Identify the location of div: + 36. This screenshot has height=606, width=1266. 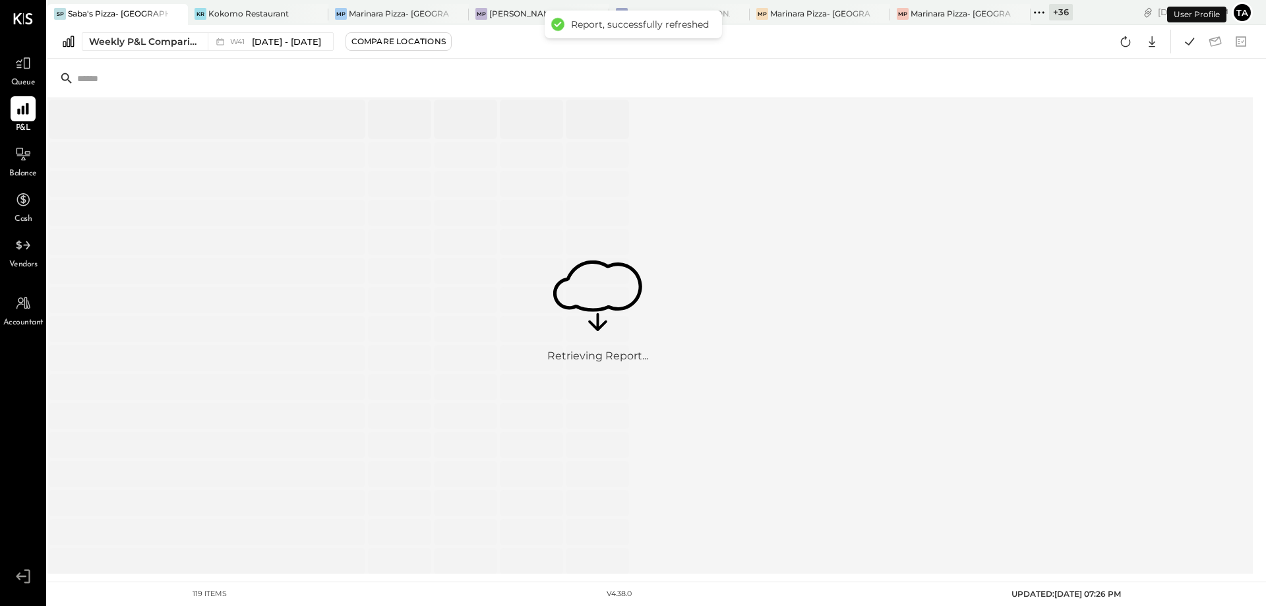
(1061, 12).